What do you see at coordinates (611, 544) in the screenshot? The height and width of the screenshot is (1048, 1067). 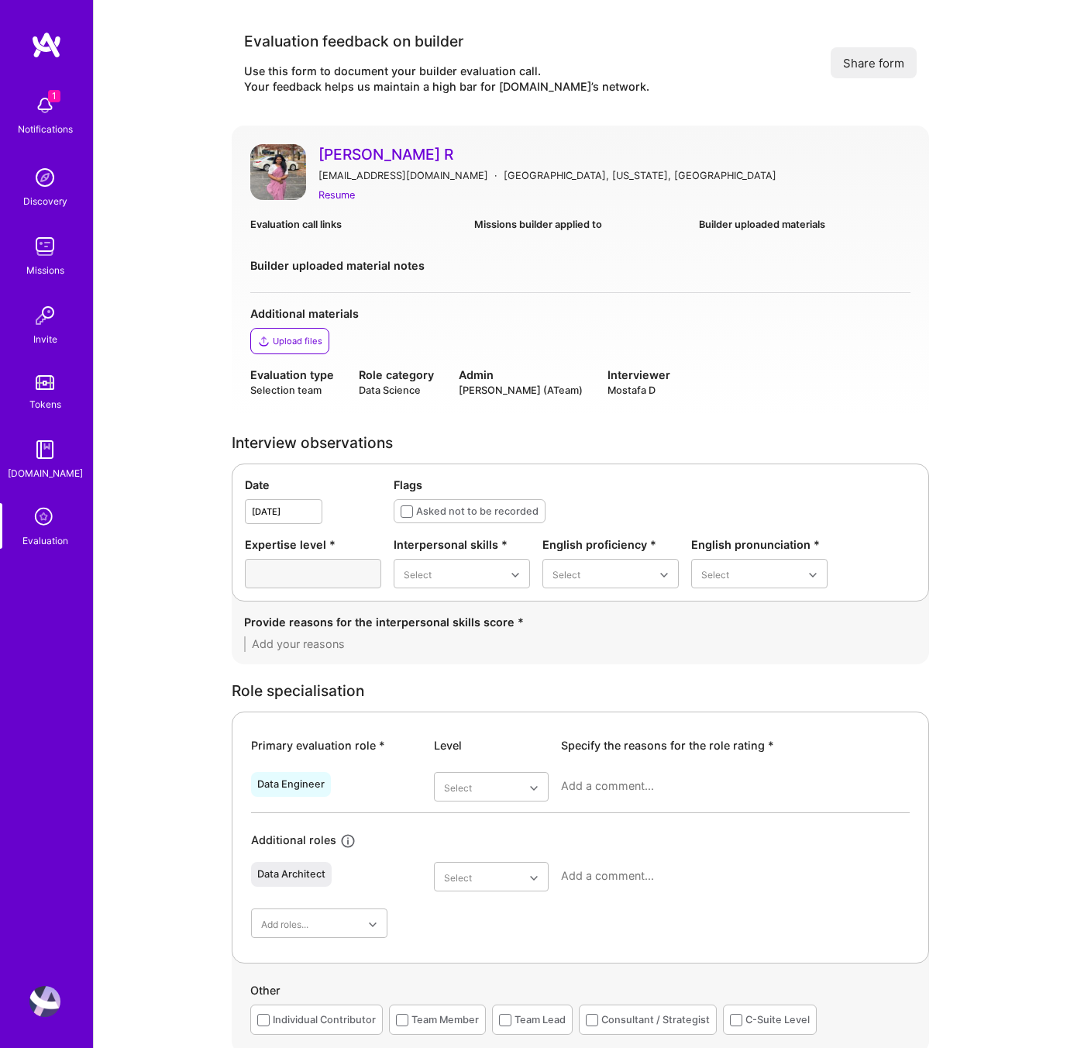 I see `div: English proficiency *` at bounding box center [611, 544].